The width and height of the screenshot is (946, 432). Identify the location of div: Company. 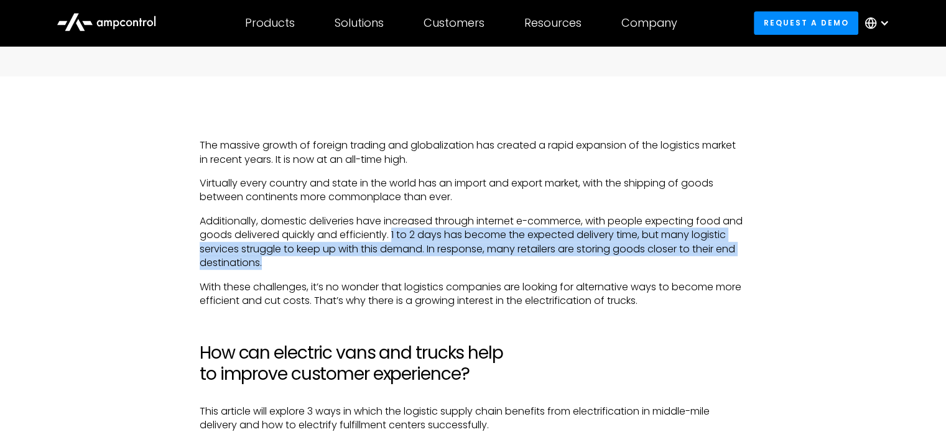
(649, 23).